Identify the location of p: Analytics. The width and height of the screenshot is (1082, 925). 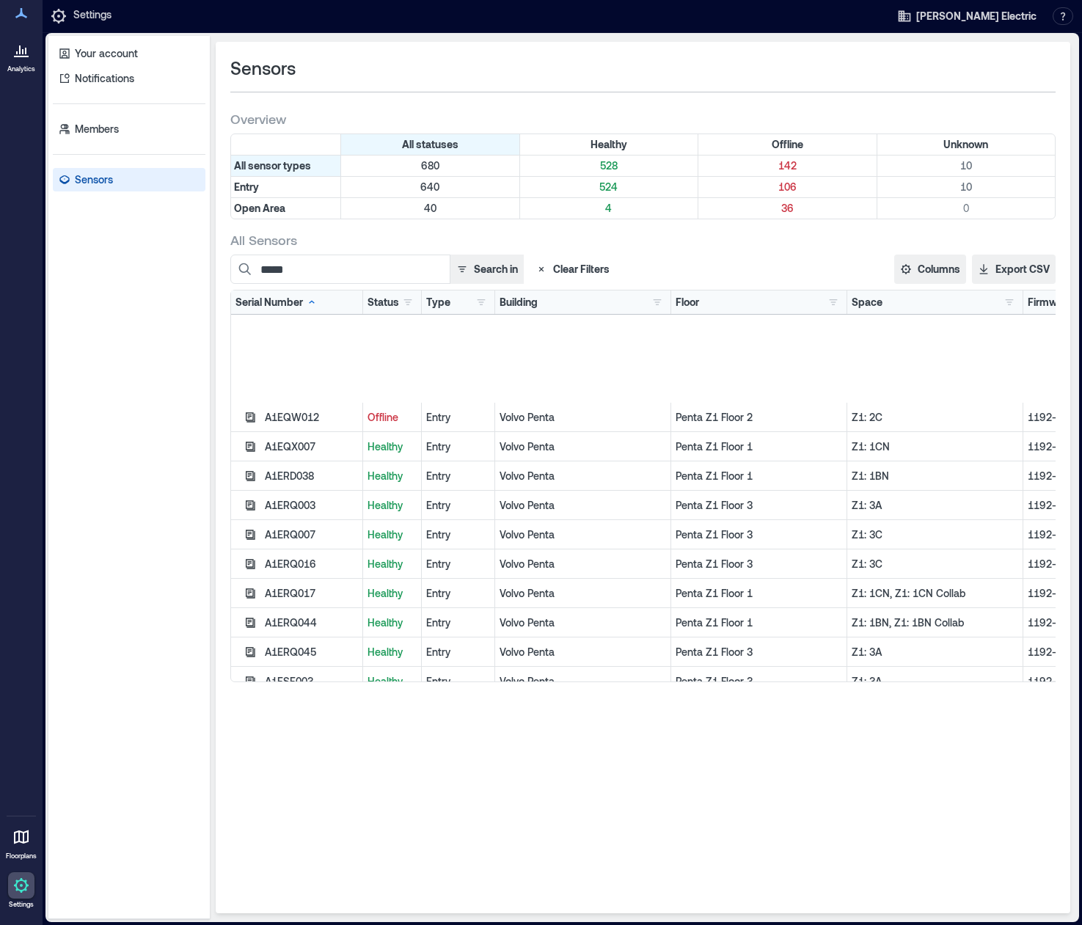
(21, 69).